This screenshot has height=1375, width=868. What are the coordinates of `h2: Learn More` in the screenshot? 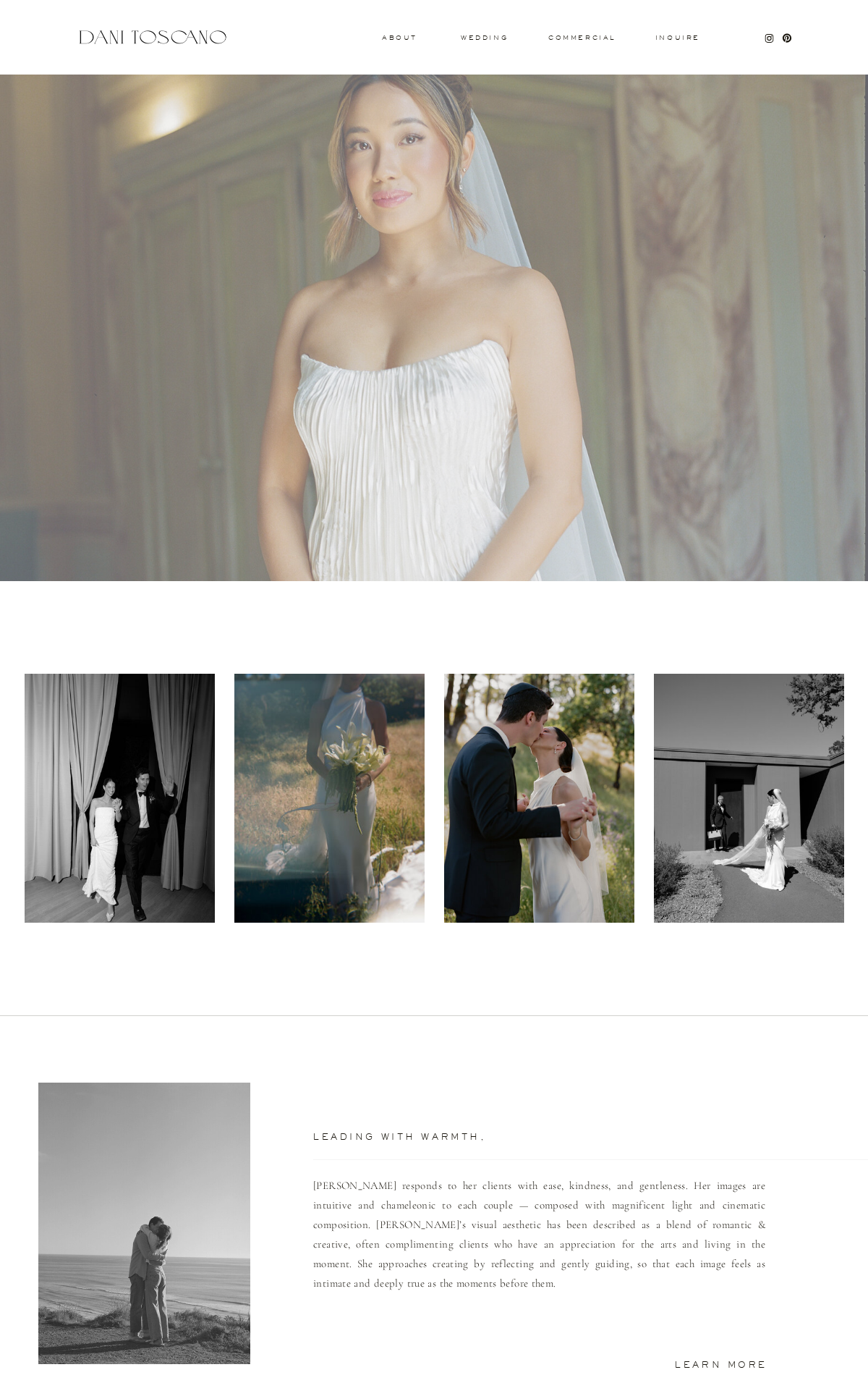 It's located at (704, 1364).